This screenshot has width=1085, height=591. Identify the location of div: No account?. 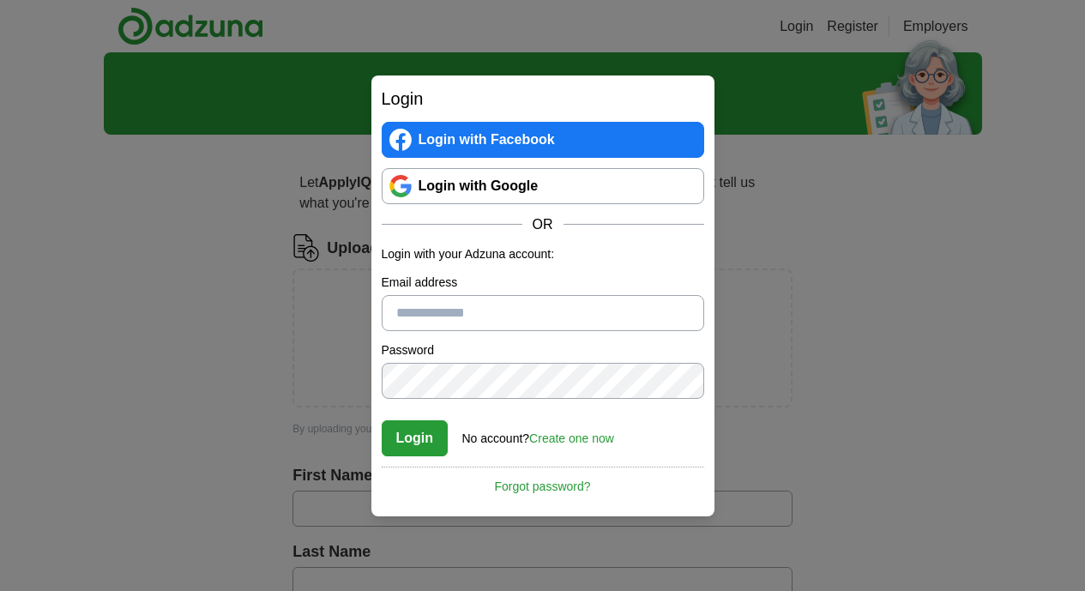
(538, 433).